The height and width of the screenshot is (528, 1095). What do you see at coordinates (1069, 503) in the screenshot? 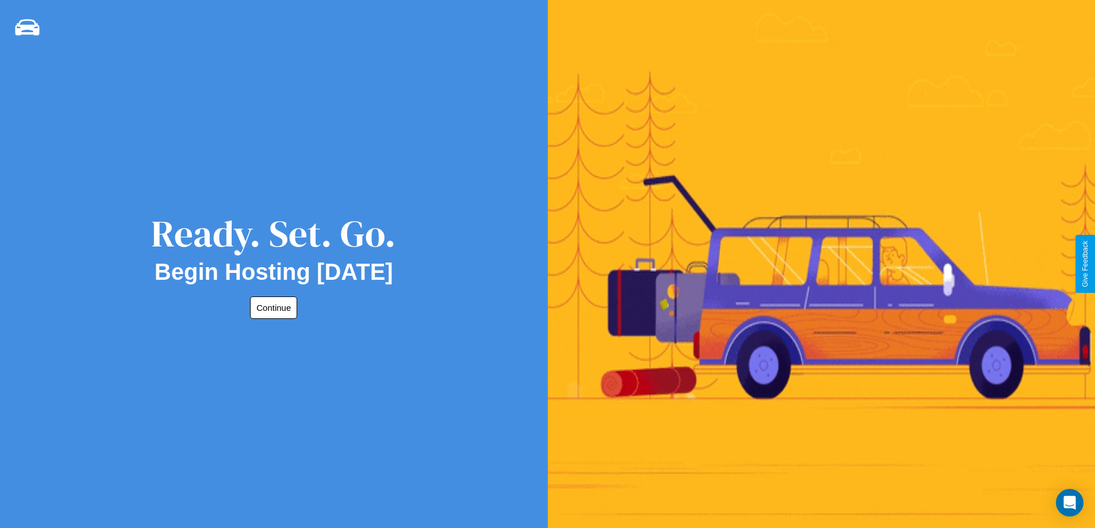
I see `div: Open Intercom Messenger` at bounding box center [1069, 503].